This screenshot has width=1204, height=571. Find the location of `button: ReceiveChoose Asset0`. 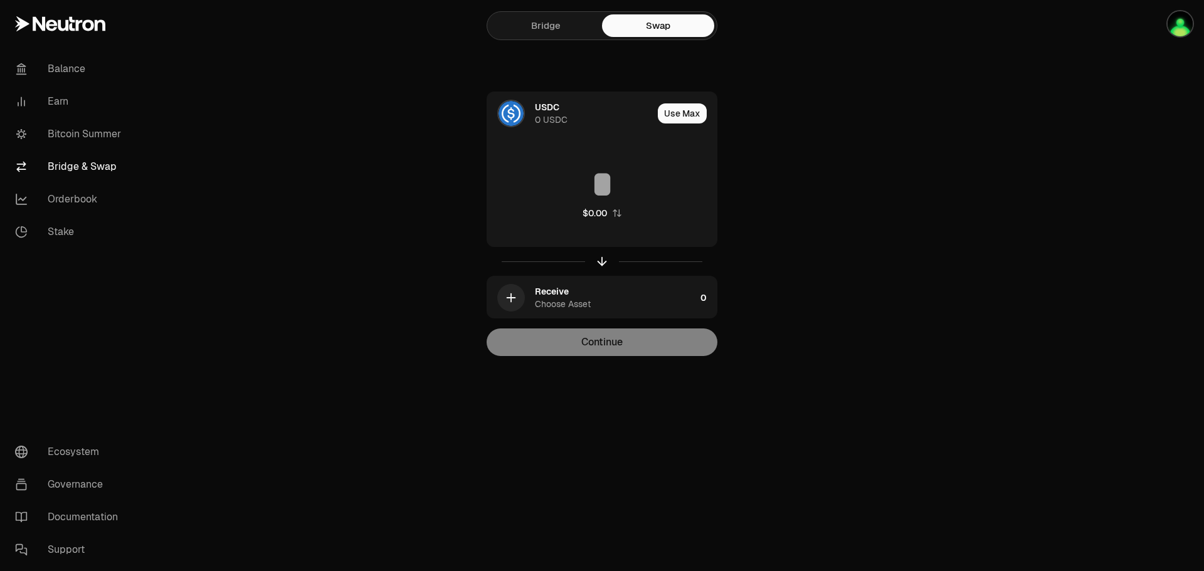

button: ReceiveChoose Asset0 is located at coordinates (602, 298).